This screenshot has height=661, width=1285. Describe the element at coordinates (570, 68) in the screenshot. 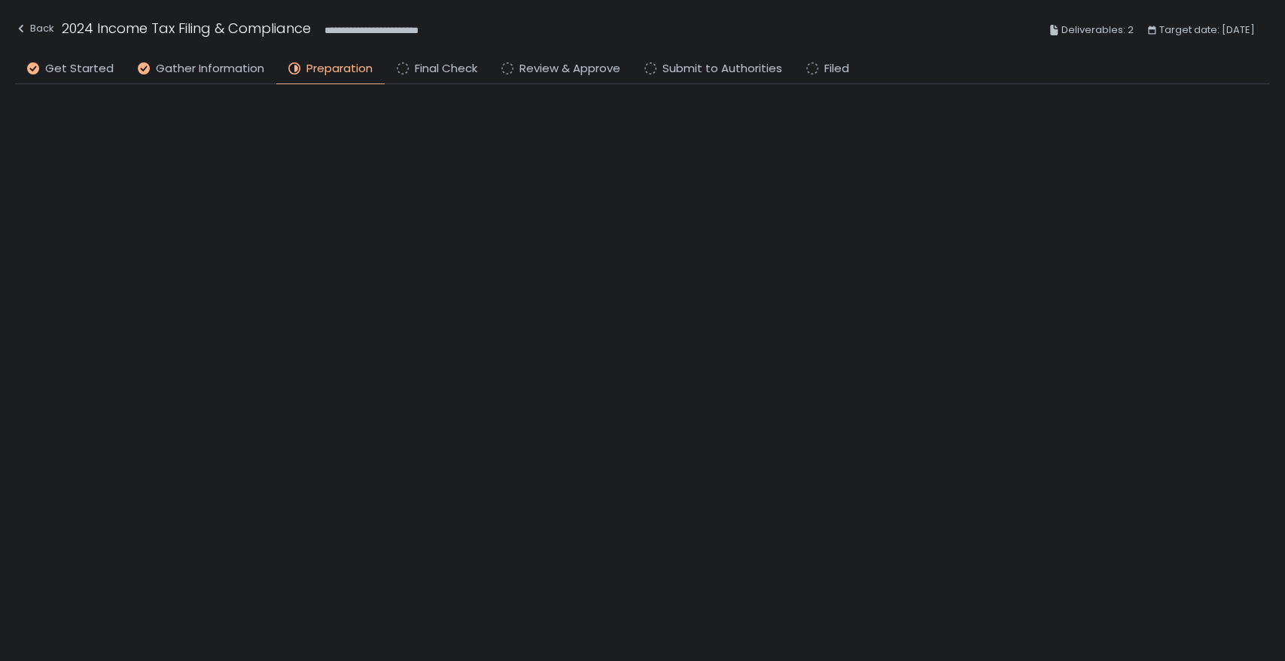

I see `span: Review & Approve` at that location.